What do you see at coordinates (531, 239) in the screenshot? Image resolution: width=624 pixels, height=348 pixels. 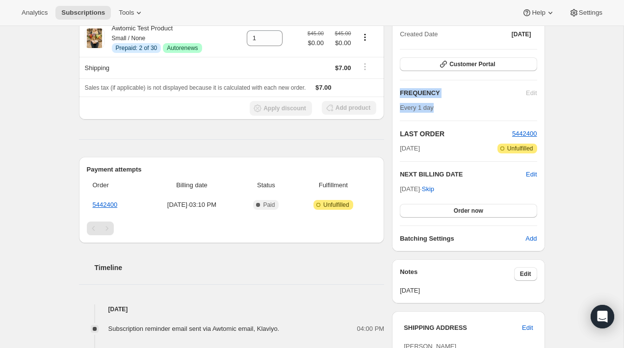 I see `span: Add` at bounding box center [531, 239].